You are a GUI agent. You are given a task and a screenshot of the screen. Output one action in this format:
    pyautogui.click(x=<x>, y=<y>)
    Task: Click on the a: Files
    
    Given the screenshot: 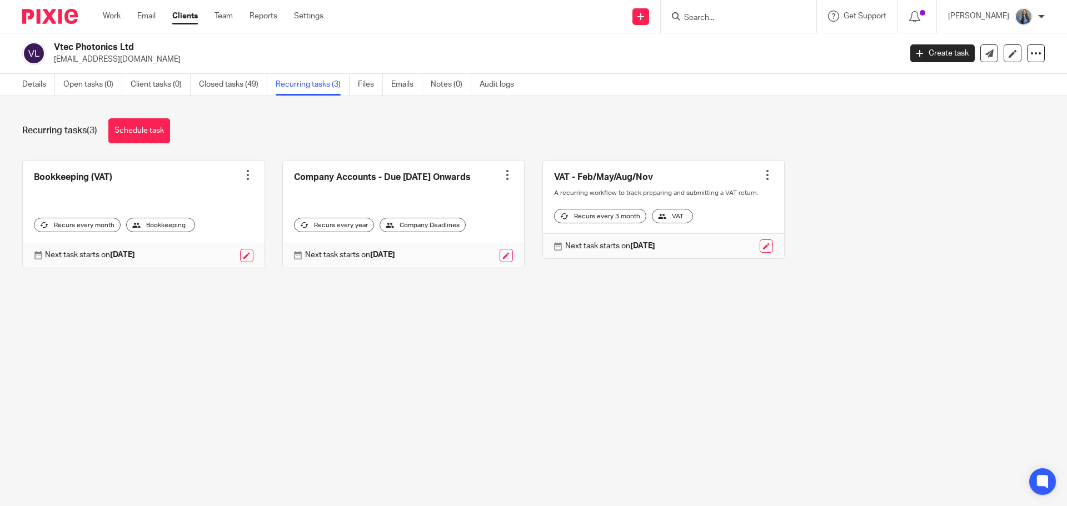 What is the action you would take?
    pyautogui.click(x=370, y=84)
    